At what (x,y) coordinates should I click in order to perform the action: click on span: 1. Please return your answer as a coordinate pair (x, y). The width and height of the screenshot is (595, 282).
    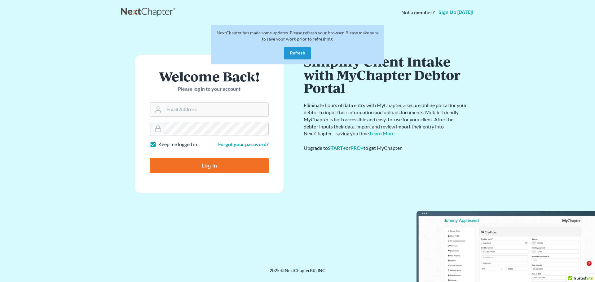
    Looking at the image, I should click on (589, 264).